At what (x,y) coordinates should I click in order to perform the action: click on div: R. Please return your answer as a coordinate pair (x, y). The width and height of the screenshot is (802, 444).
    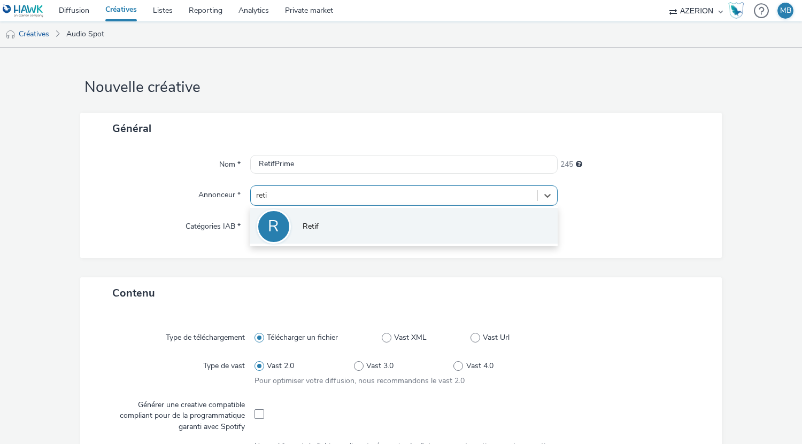
    Looking at the image, I should click on (273, 227).